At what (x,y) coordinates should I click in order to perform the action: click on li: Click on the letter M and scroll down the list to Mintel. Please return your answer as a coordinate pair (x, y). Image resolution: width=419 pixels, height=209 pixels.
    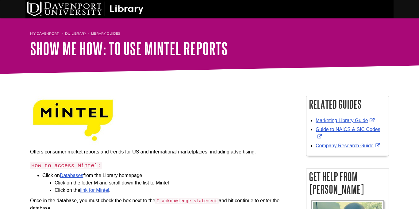
    Looking at the image, I should click on (176, 183).